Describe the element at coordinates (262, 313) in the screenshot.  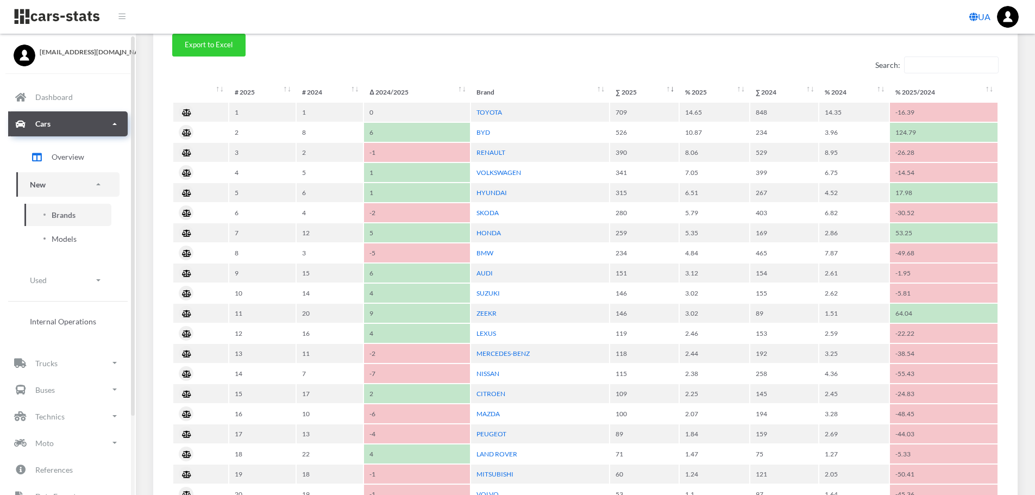
I see `td: 11` at that location.